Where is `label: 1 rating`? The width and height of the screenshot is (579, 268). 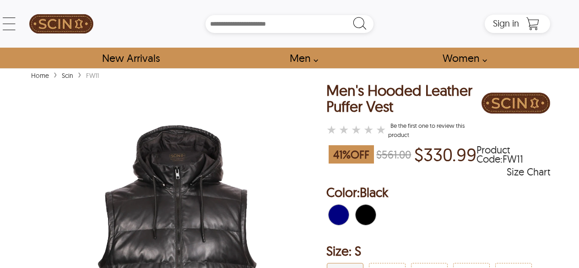
label: 1 rating is located at coordinates (331, 130).